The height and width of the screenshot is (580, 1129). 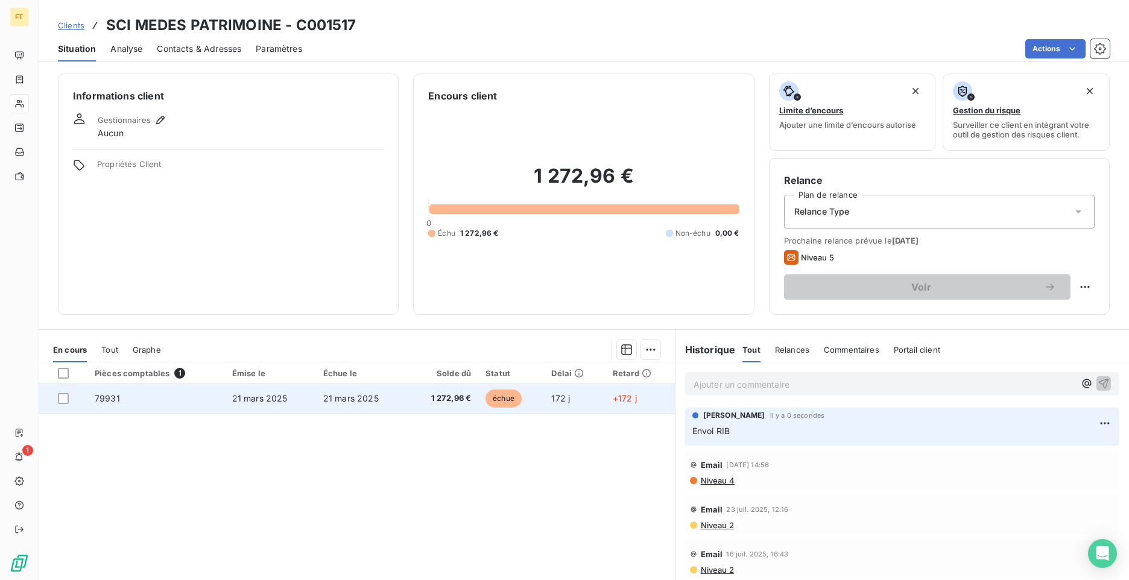 What do you see at coordinates (446, 233) in the screenshot?
I see `span: Échu` at bounding box center [446, 233].